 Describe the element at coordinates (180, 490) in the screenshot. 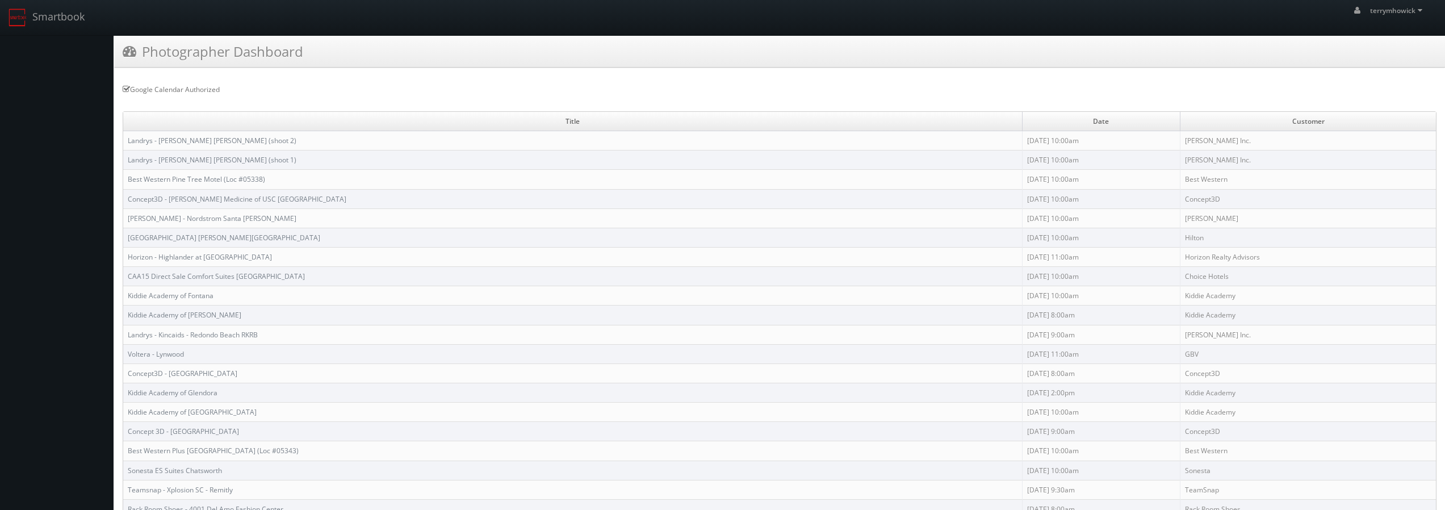

I see `a: Teamsnap - Xplosion SC - Remitly` at that location.